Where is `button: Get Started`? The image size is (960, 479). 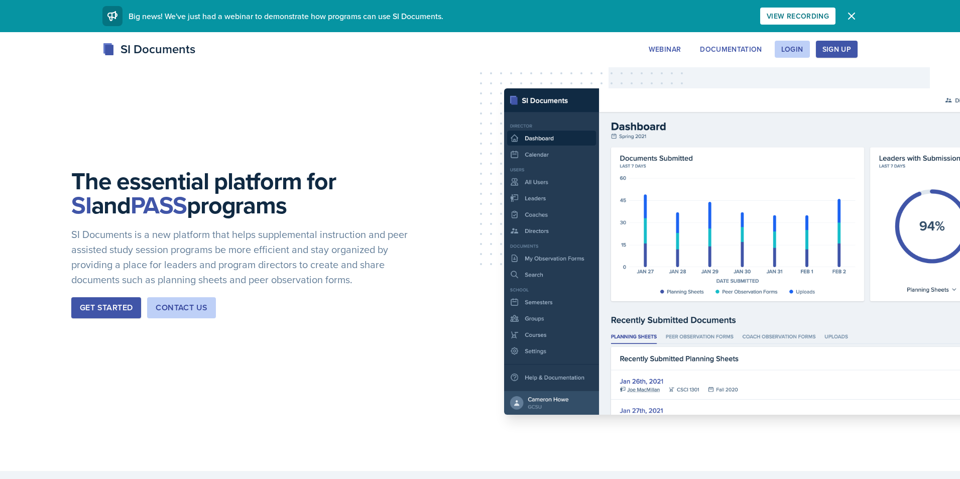
button: Get Started is located at coordinates (106, 308).